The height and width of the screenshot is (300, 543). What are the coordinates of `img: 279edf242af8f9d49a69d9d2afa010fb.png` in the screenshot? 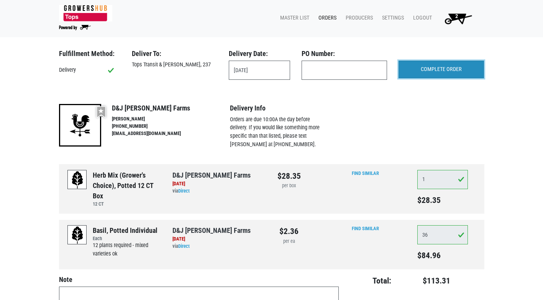 It's located at (85, 13).